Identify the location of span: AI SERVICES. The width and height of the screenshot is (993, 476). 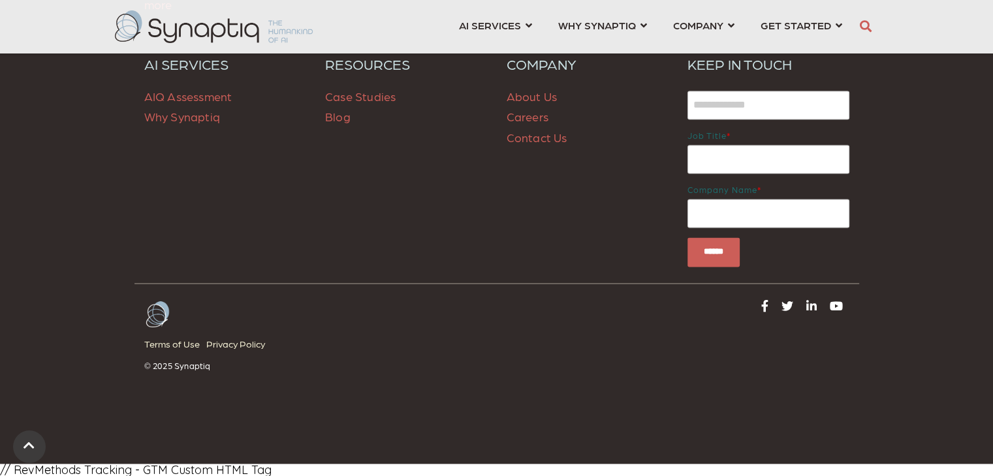
(490, 25).